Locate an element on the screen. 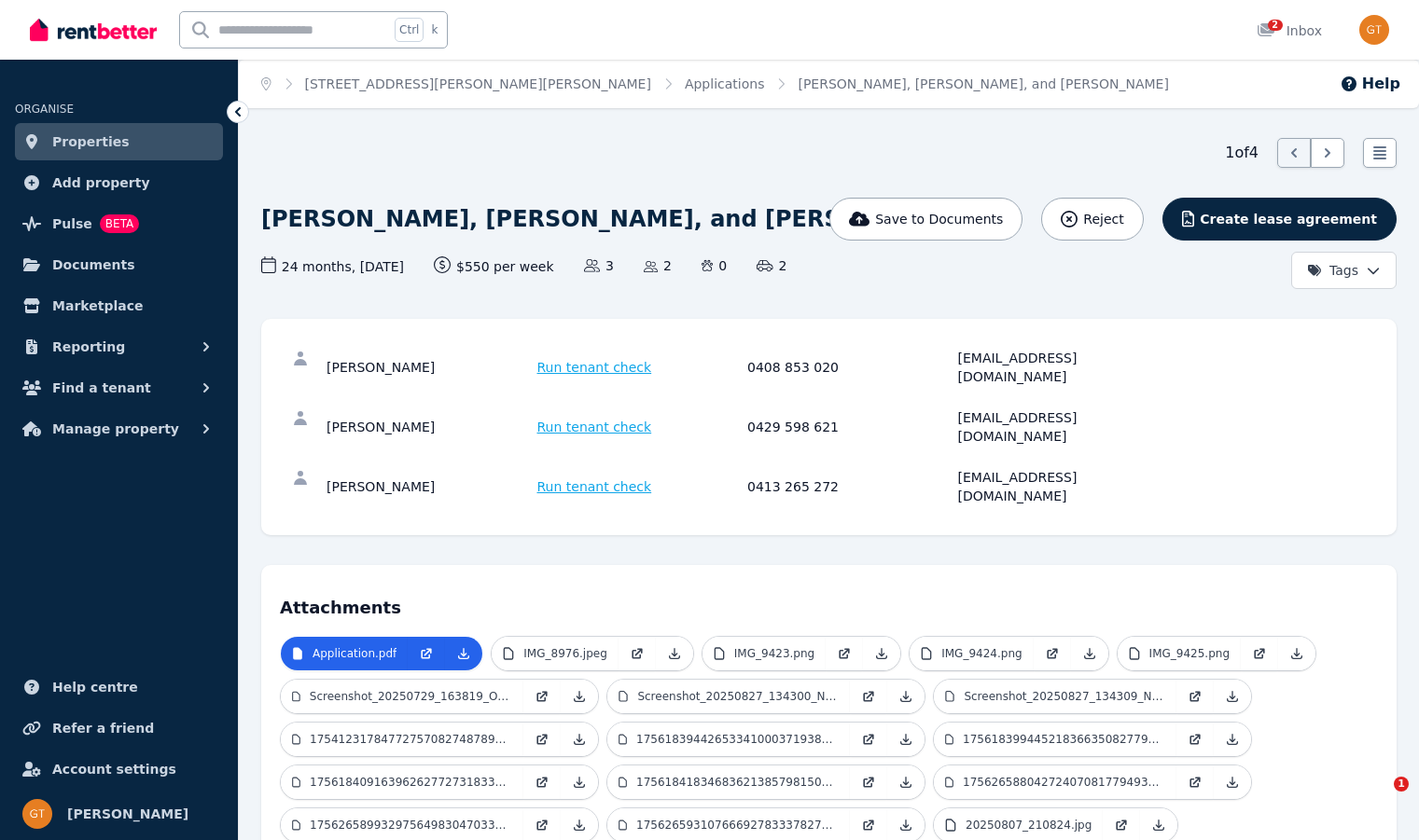 Image resolution: width=1419 pixels, height=840 pixels. a: Account settings is located at coordinates (118, 769).